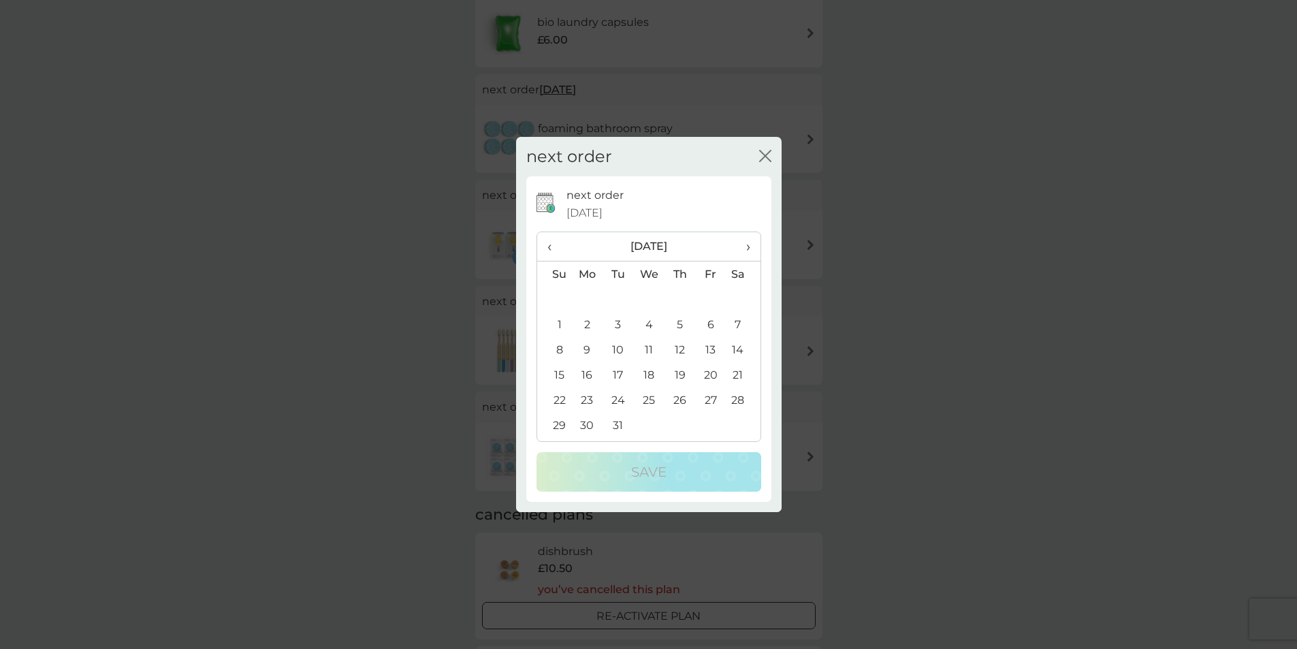  I want to click on button: Save, so click(649, 472).